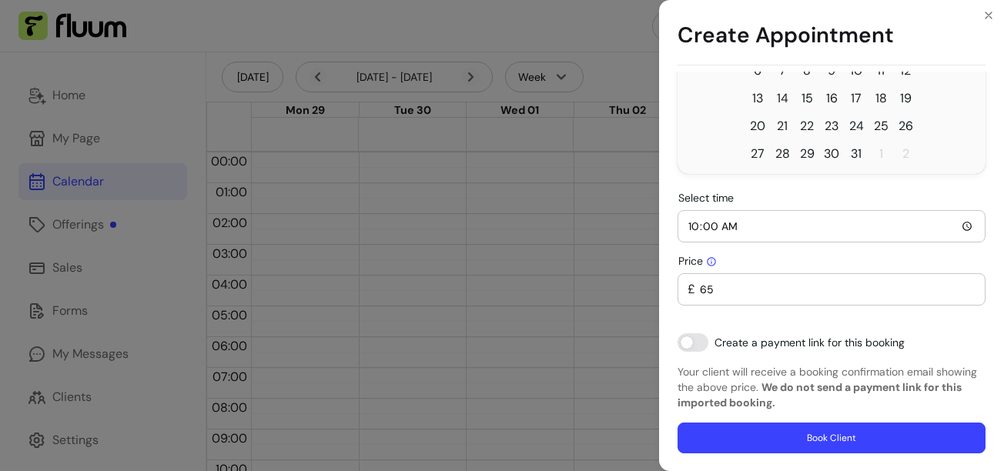 This screenshot has height=471, width=1004. What do you see at coordinates (831, 99) in the screenshot?
I see `span: 16` at bounding box center [831, 99].